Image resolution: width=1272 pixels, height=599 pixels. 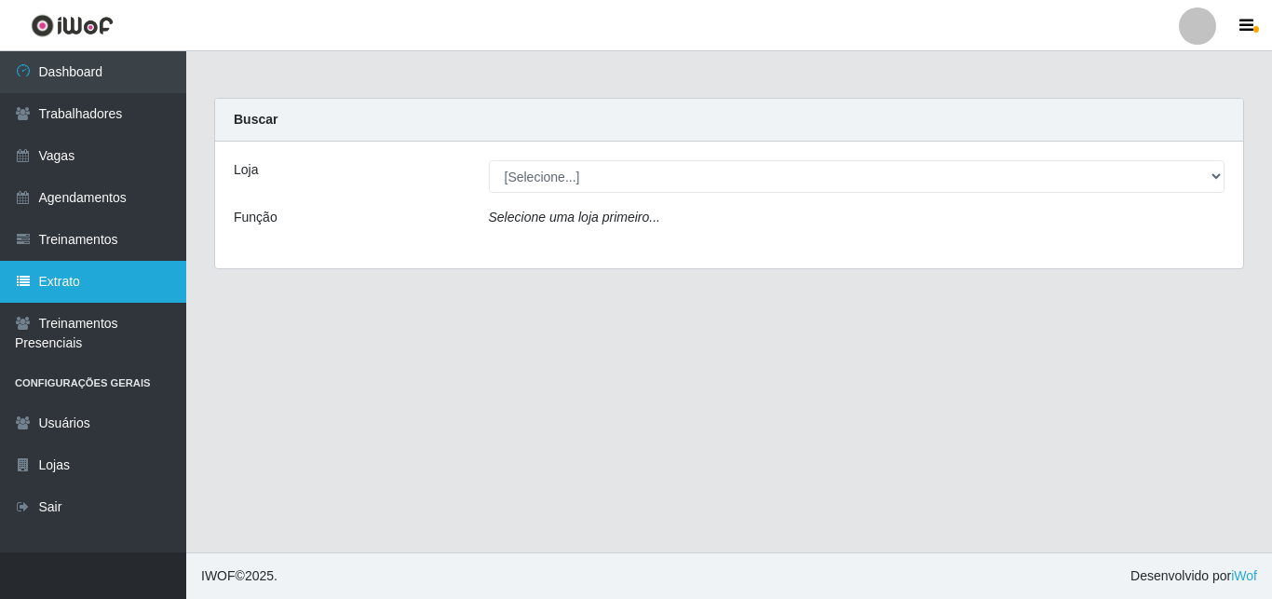 I want to click on a: iWof, so click(x=1244, y=575).